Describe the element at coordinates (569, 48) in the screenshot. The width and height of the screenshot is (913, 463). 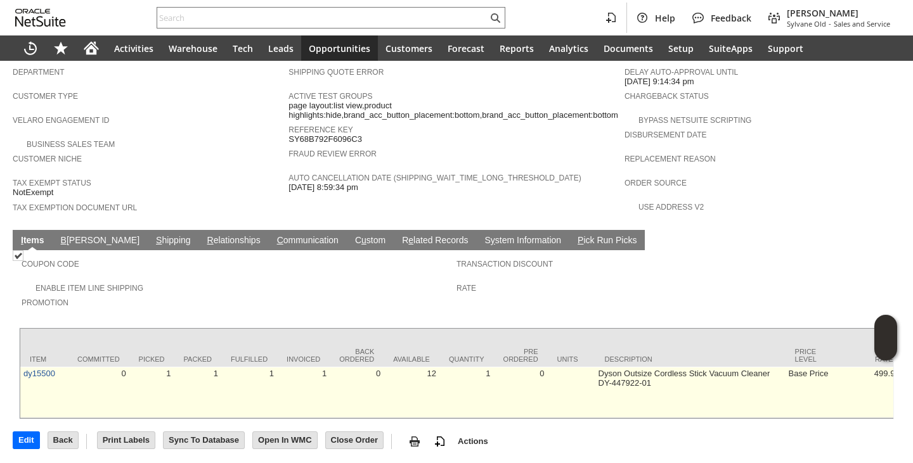
I see `a: Analytics` at that location.